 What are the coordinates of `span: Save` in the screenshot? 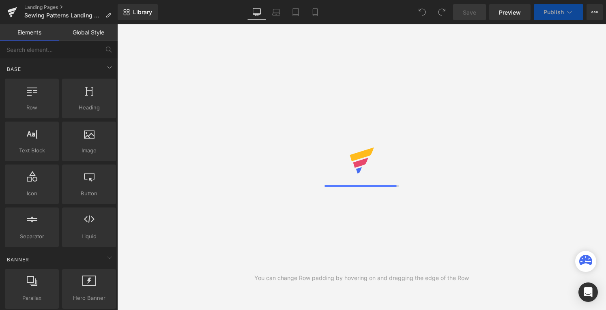 It's located at (469, 12).